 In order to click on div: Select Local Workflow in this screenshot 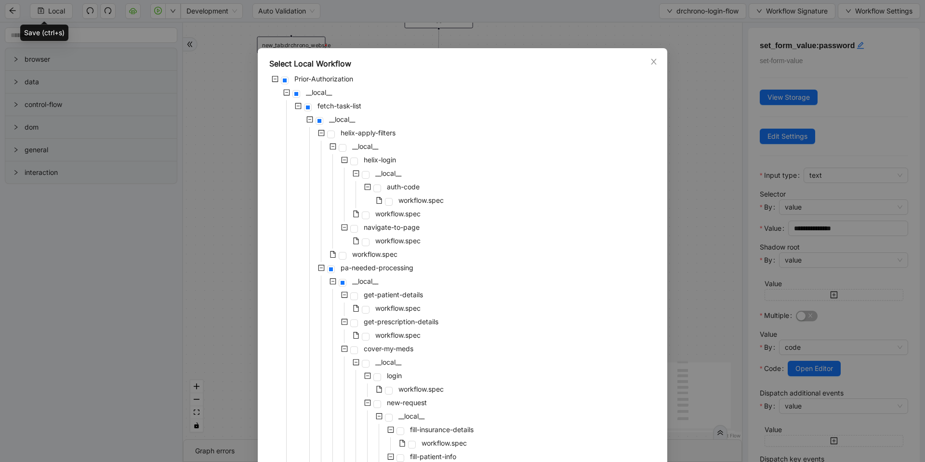, I will do `click(463, 64)`.